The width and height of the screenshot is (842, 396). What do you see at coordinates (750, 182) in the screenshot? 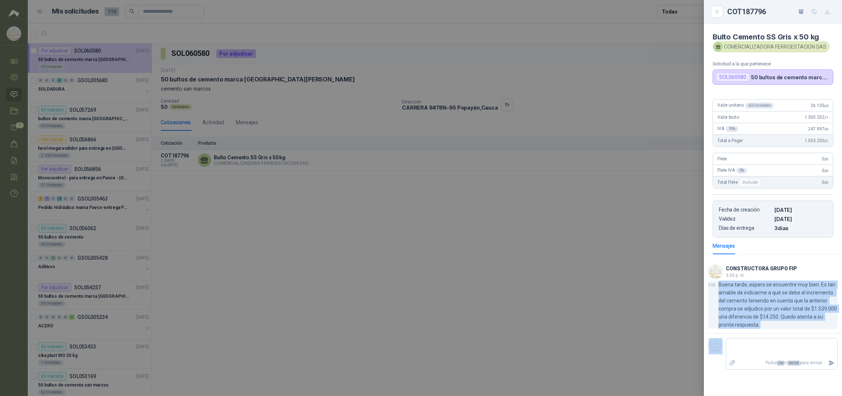
I see `div: Incluido` at bounding box center [750, 182].